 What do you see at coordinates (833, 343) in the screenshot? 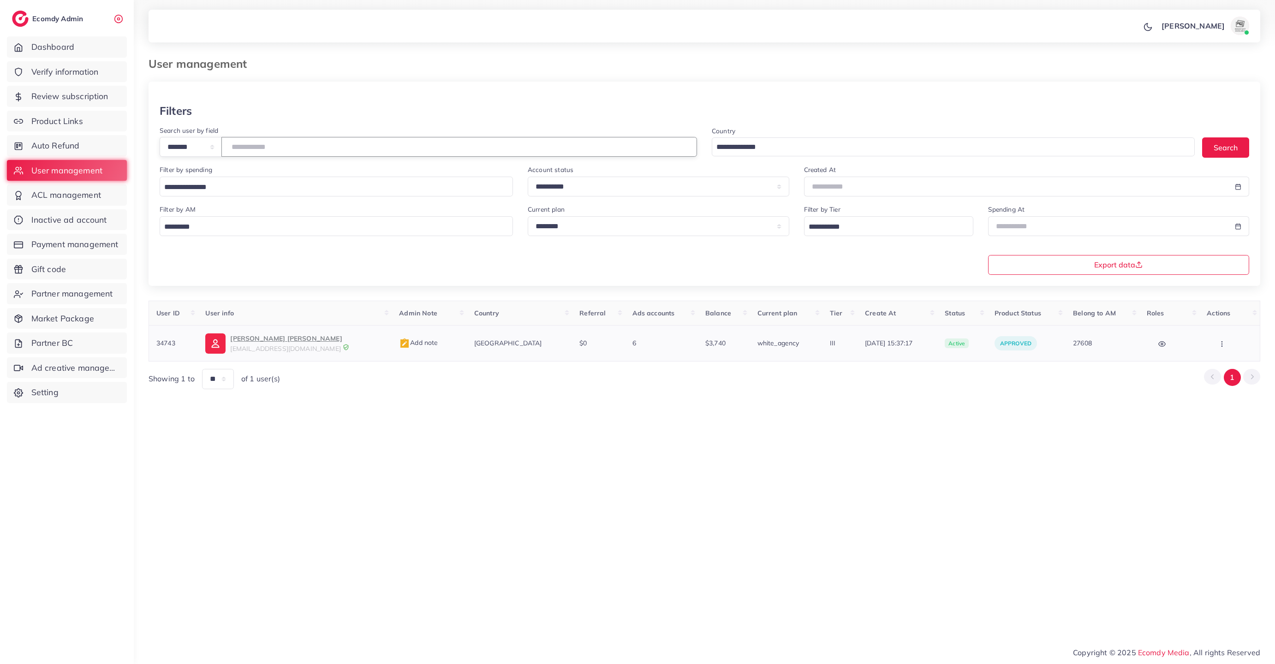
I see `span: III` at bounding box center [833, 343].